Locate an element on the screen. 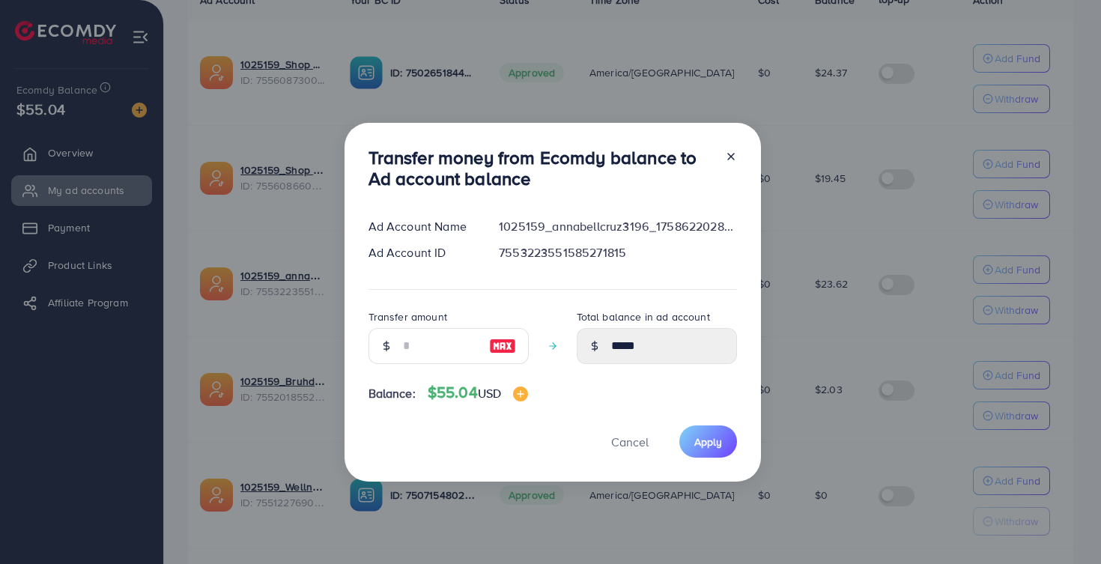 The width and height of the screenshot is (1101, 564). div: 7553223551585271815 is located at coordinates (617, 252).